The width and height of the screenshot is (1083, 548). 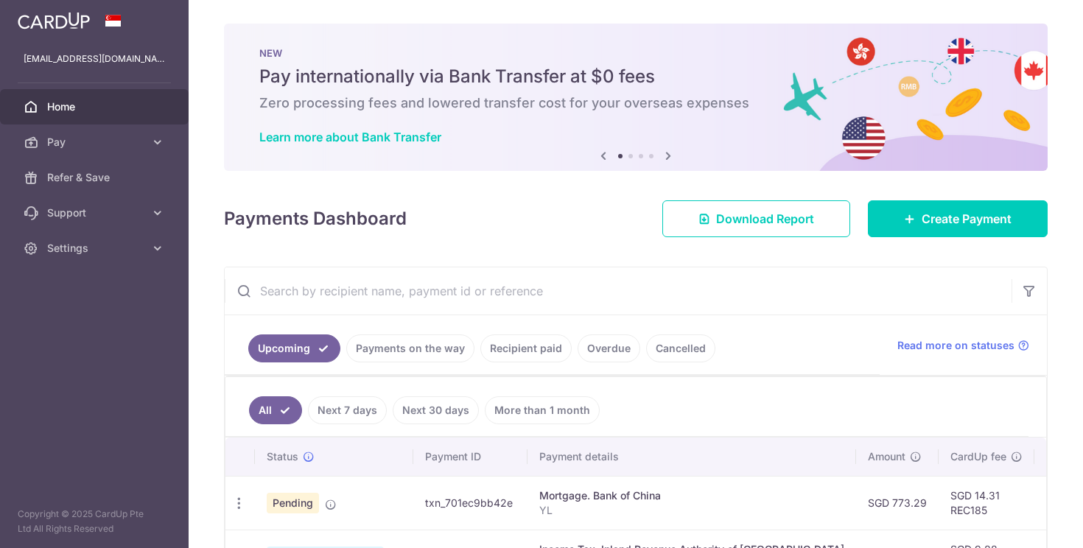 What do you see at coordinates (978, 457) in the screenshot?
I see `span: CardUp fee` at bounding box center [978, 457].